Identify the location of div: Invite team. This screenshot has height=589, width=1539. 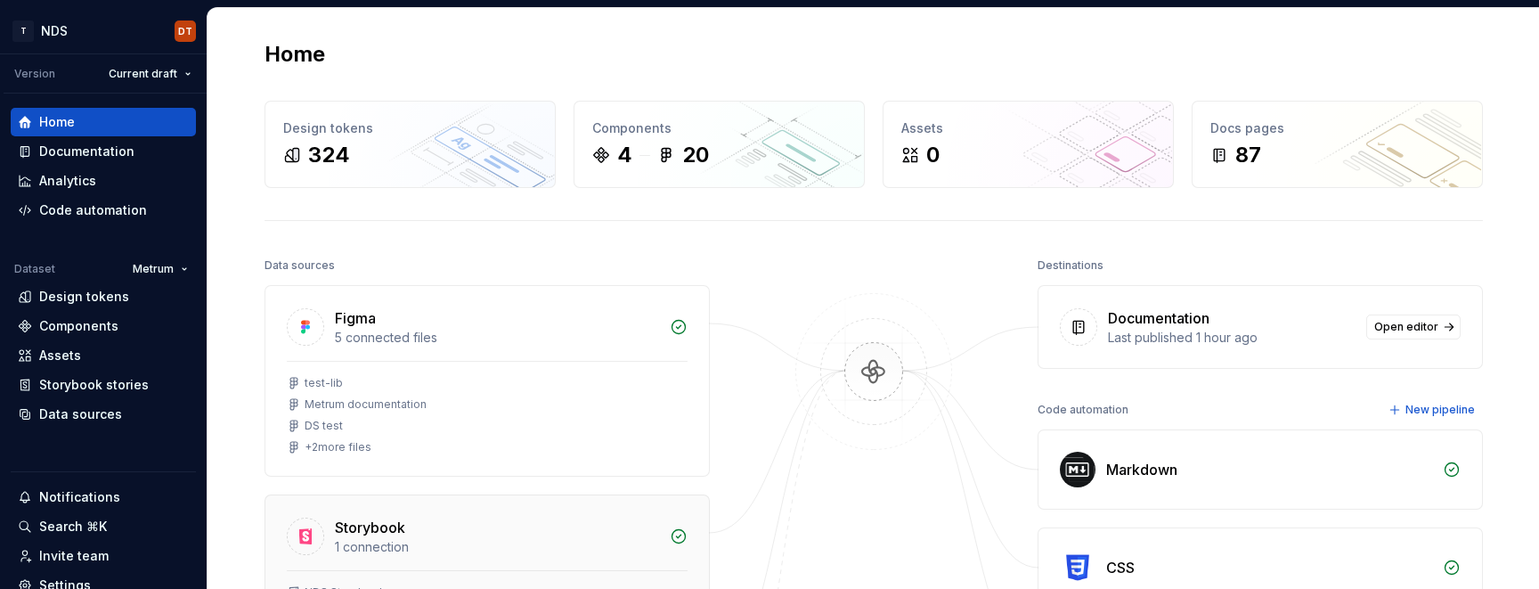
(74, 556).